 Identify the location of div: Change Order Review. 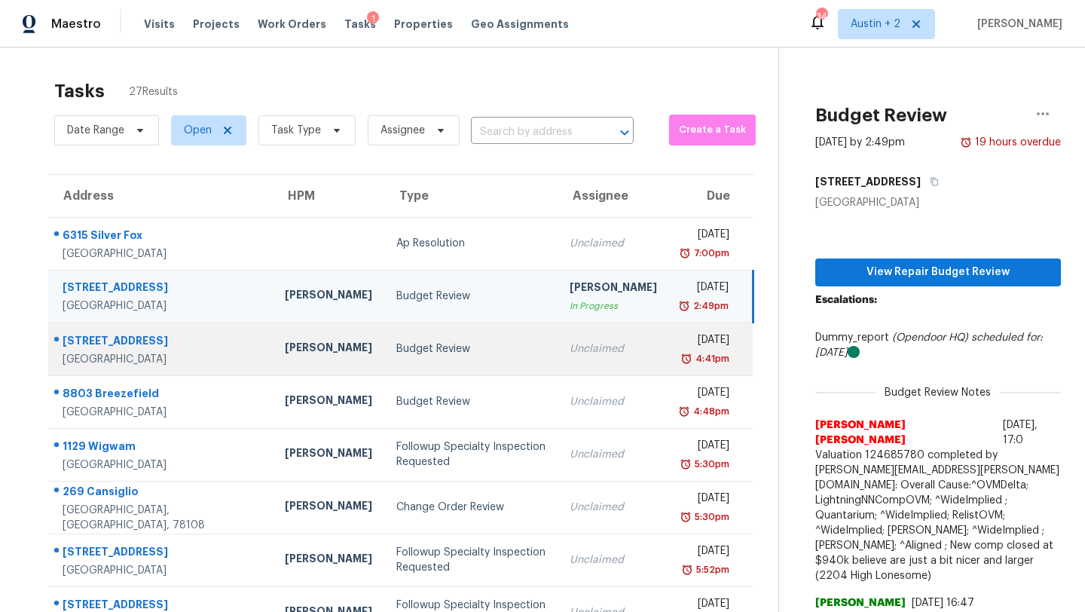
(471, 507).